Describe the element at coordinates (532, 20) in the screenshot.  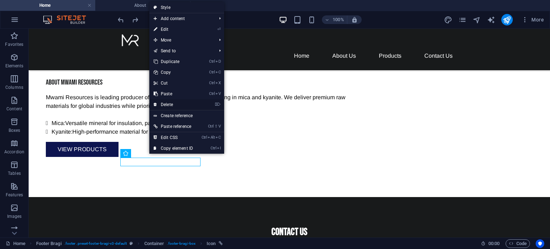
I see `button: More` at that location.